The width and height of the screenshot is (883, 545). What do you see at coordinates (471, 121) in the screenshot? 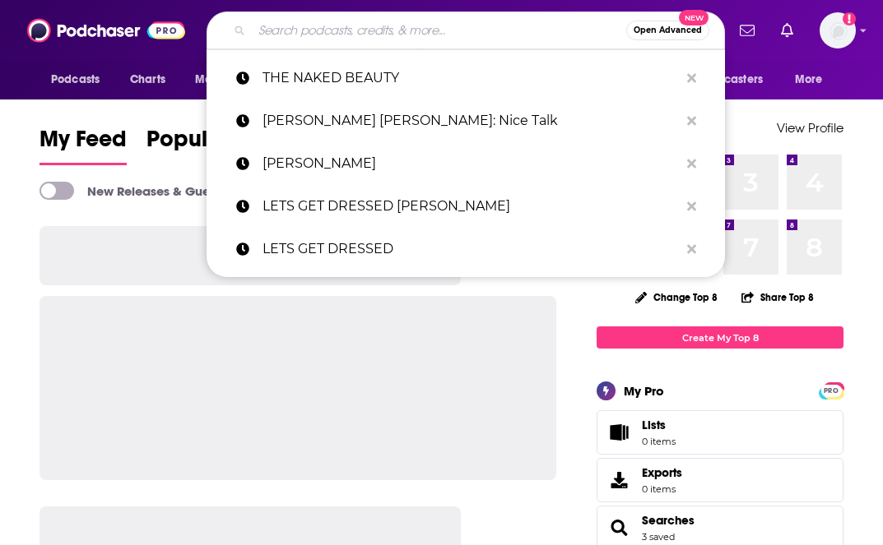
I see `p: Marie Claire: Nice Talk` at bounding box center [471, 121].